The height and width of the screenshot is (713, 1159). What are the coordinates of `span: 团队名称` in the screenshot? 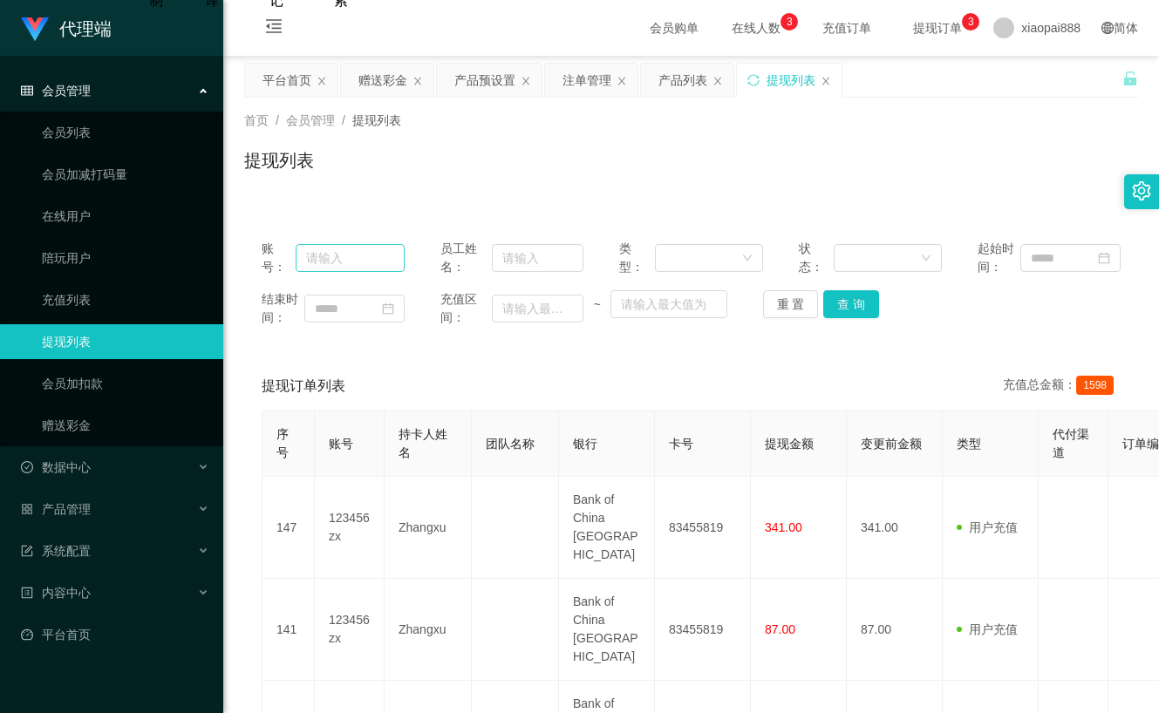 It's located at (510, 444).